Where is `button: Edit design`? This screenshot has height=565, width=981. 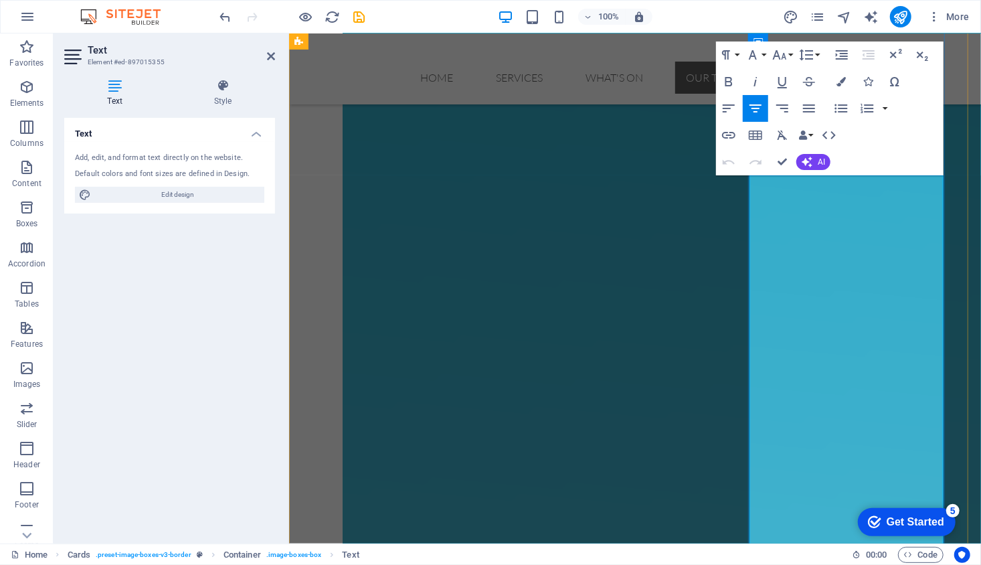 button: Edit design is located at coordinates (169, 195).